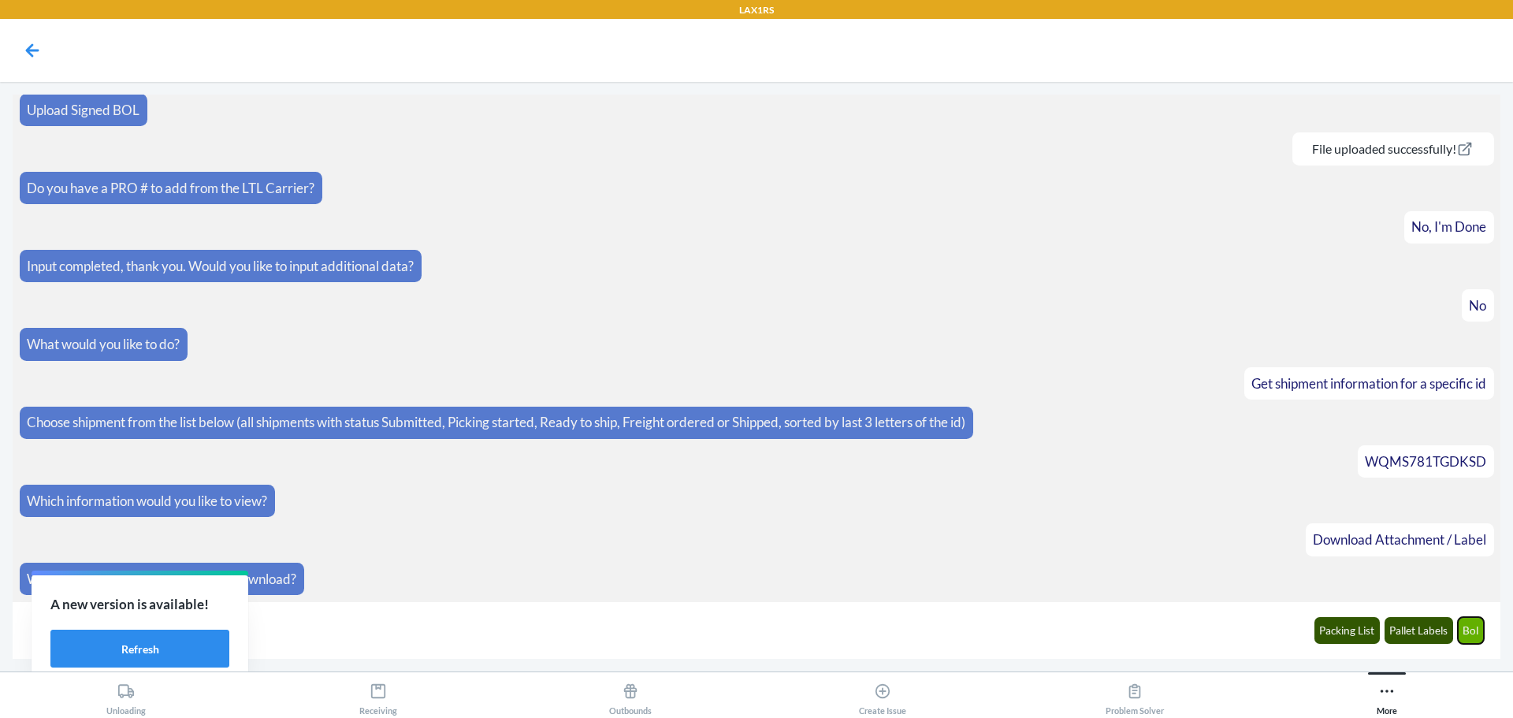 This screenshot has height=718, width=1513. Describe the element at coordinates (170, 188) in the screenshot. I see `p: Do you have a PRO # to add from the LTL Carrier?` at that location.